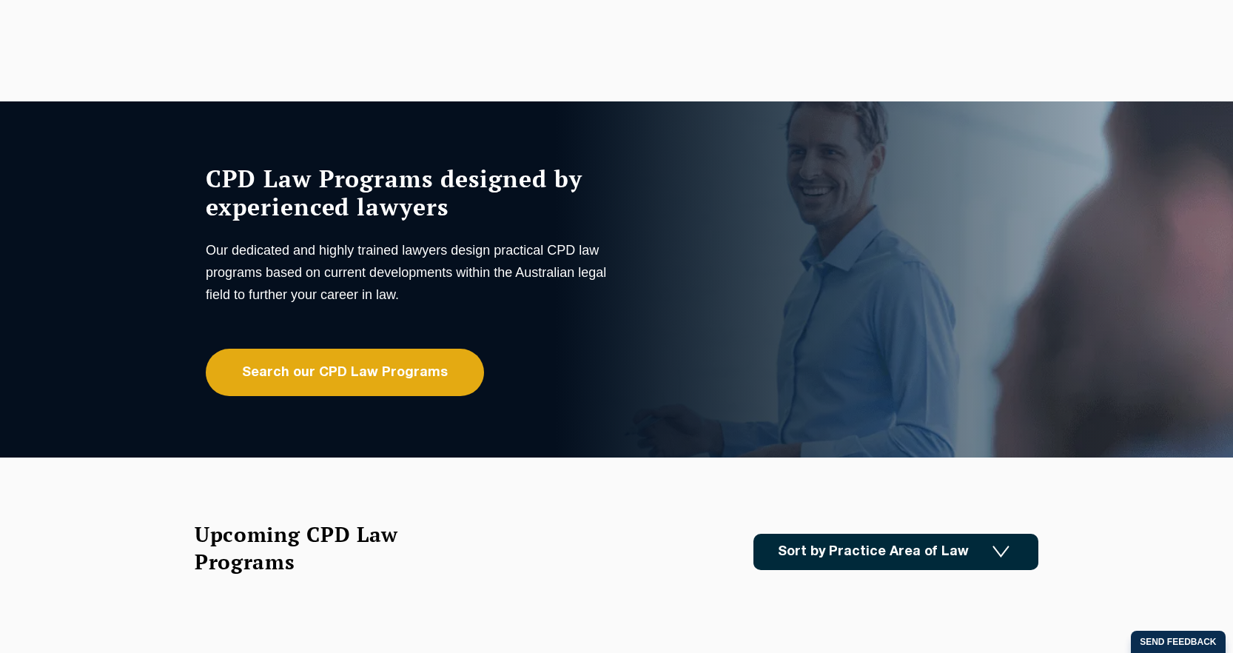 Image resolution: width=1233 pixels, height=653 pixels. What do you see at coordinates (895, 551) in the screenshot?
I see `a: Sort by Practice Area of Law` at bounding box center [895, 551].